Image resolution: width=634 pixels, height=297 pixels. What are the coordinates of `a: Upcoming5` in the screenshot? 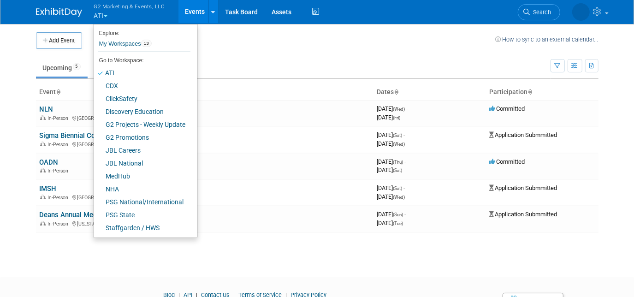 It's located at (62, 68).